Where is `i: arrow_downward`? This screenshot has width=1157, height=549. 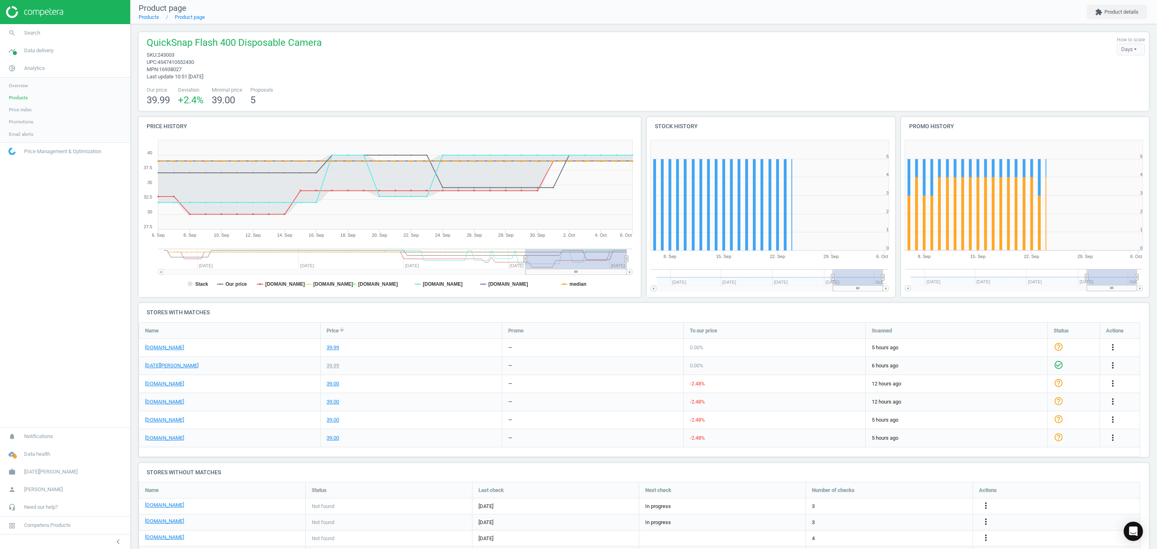
i: arrow_downward is located at coordinates (342, 329).